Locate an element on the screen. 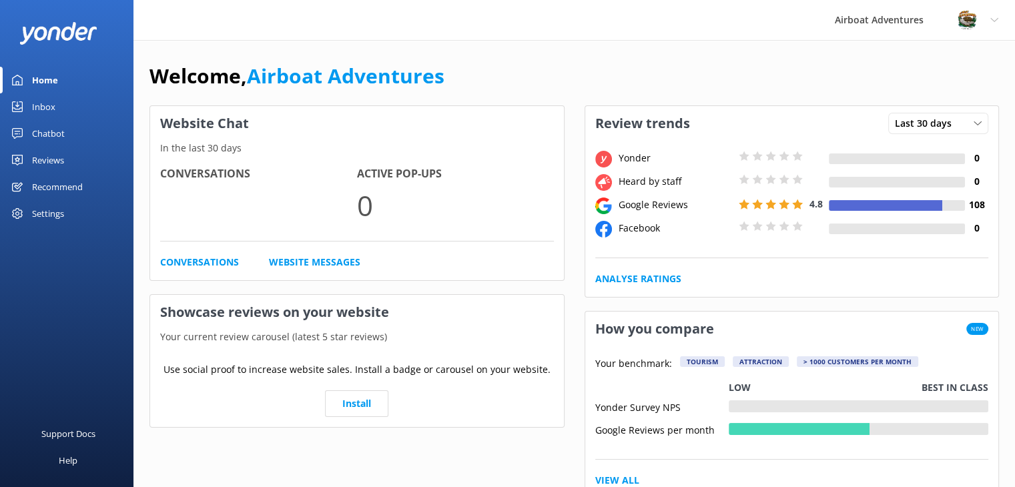 This screenshot has height=487, width=1015. img: 271-1670286363.jpg is located at coordinates (967, 20).